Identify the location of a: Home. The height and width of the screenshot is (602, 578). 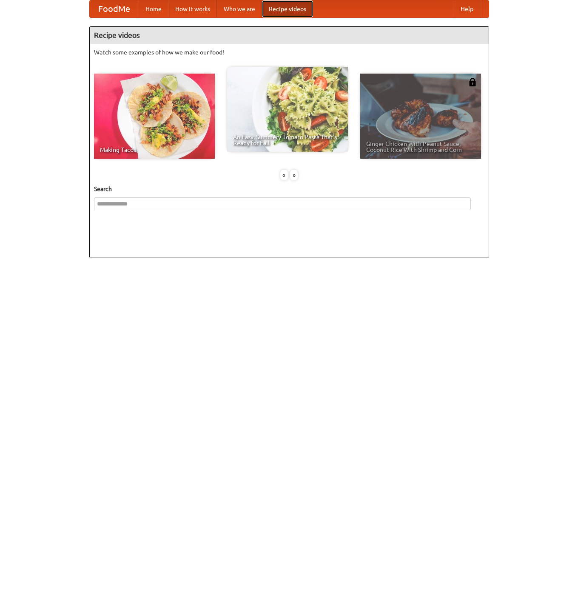
(153, 9).